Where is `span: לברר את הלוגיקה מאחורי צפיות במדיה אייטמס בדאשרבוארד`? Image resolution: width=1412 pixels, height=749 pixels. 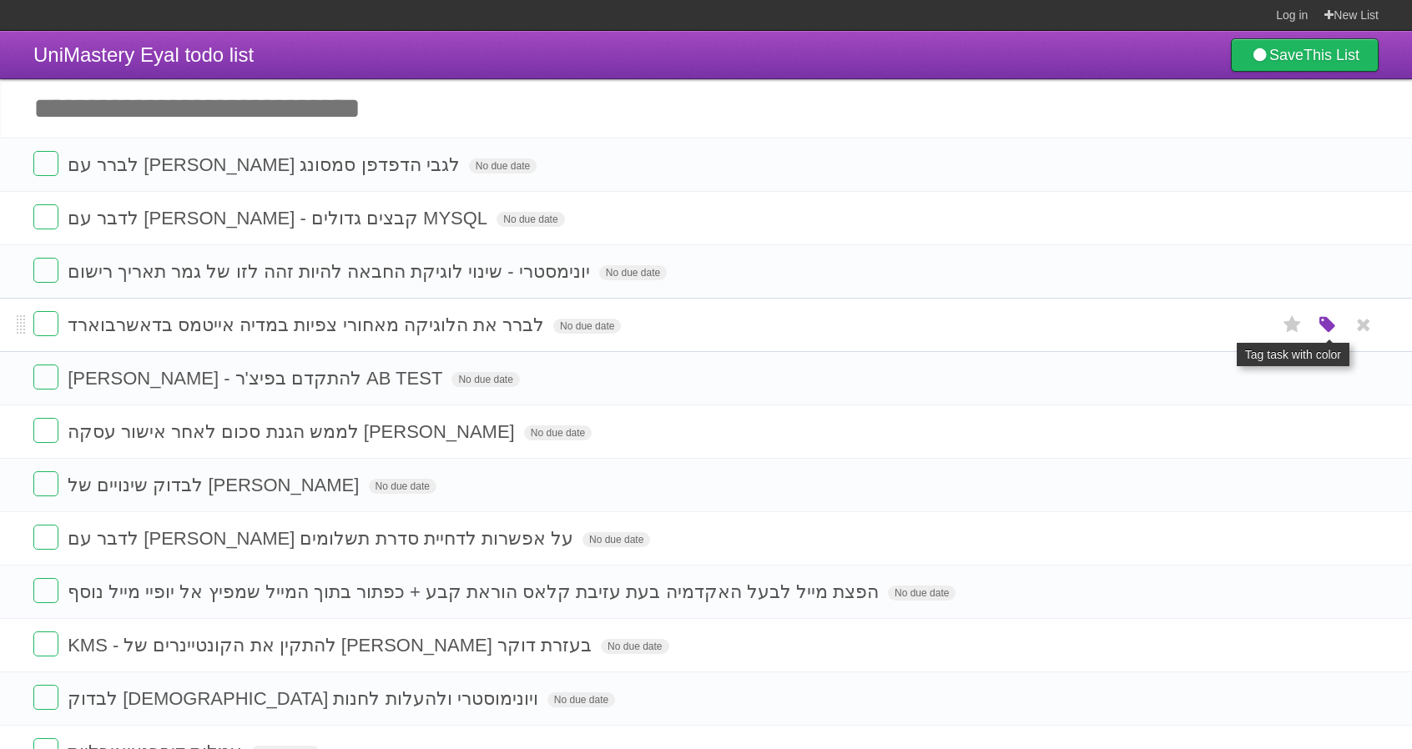 span: לברר את הלוגיקה מאחורי צפיות במדיה אייטמס בדאשרבוארד is located at coordinates (308, 325).